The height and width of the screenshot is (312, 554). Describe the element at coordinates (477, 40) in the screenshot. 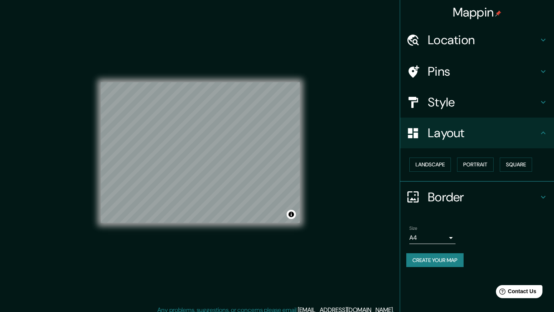

I see `div: Location` at that location.